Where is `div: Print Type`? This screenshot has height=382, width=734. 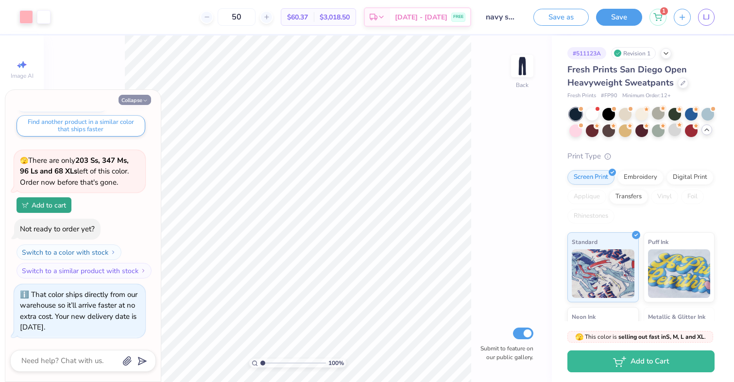 div: Print Type is located at coordinates (640, 156).